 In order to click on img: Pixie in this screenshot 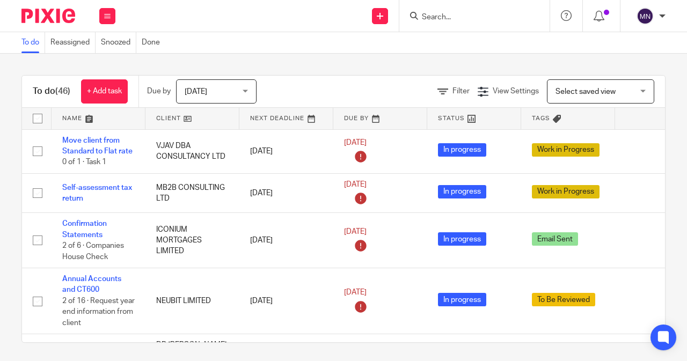, I will do `click(48, 16)`.